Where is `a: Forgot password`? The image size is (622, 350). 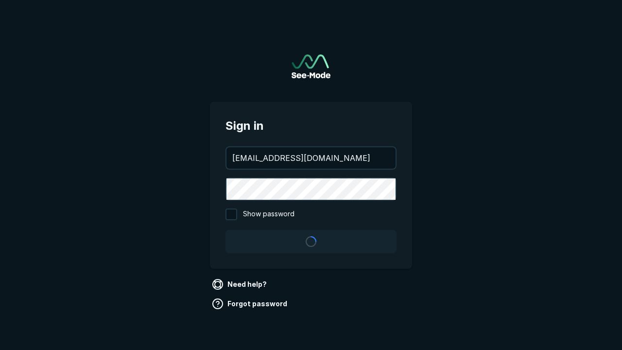 a: Forgot password is located at coordinates (250, 304).